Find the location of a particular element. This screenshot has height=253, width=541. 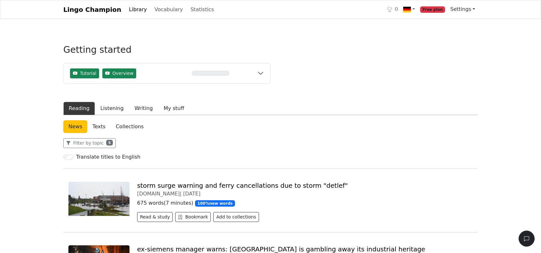

button: Reading is located at coordinates (79, 108).